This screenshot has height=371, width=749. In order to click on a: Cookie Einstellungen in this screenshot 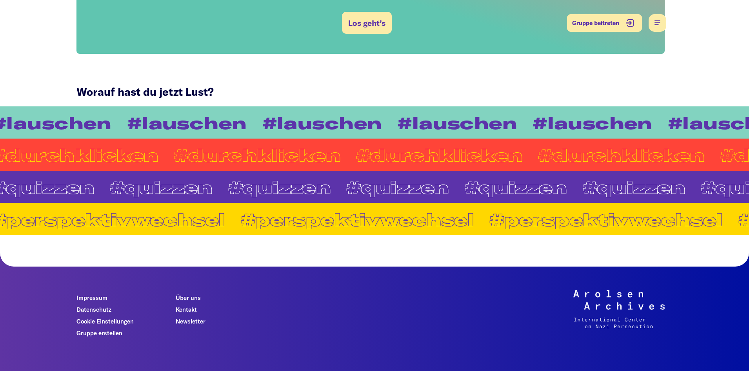, I will do `click(105, 321)`.